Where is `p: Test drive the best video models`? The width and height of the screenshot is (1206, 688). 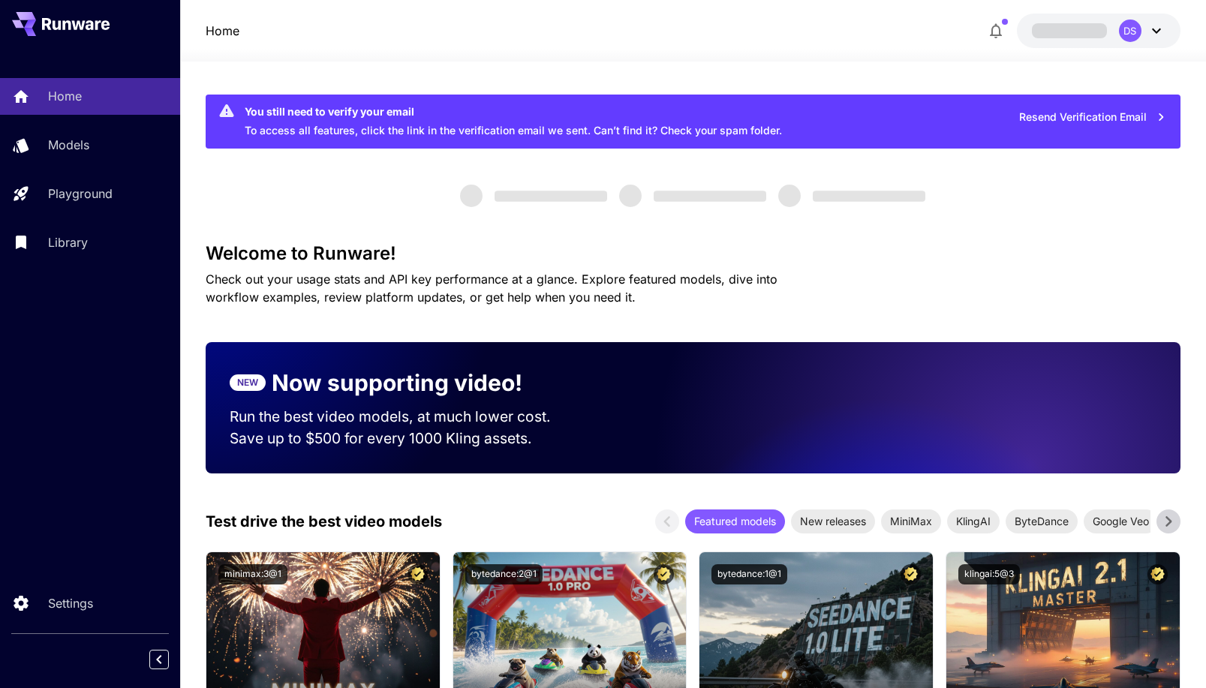
p: Test drive the best video models is located at coordinates (324, 522).